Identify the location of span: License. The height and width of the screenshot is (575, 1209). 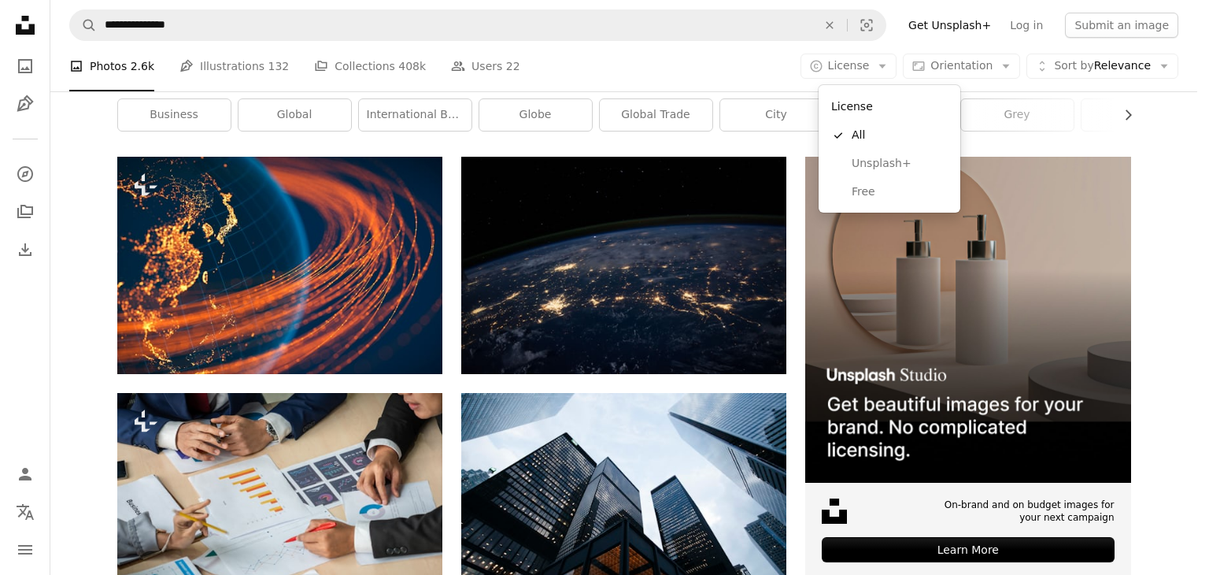
(849, 65).